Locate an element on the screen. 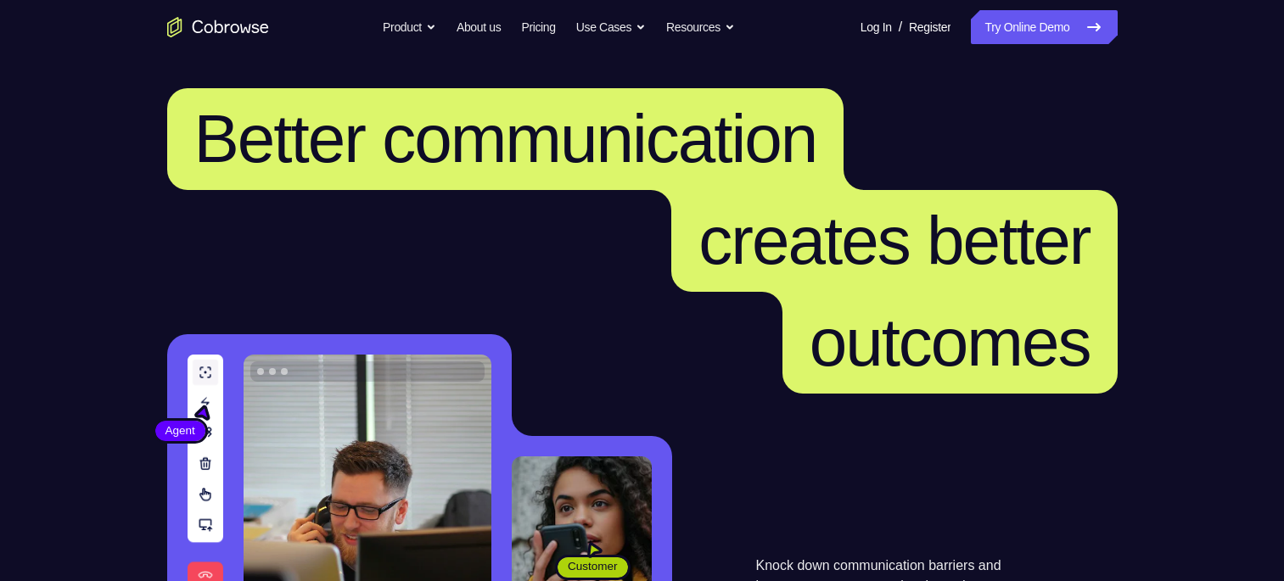 This screenshot has width=1284, height=581. span: Agent is located at coordinates (180, 431).